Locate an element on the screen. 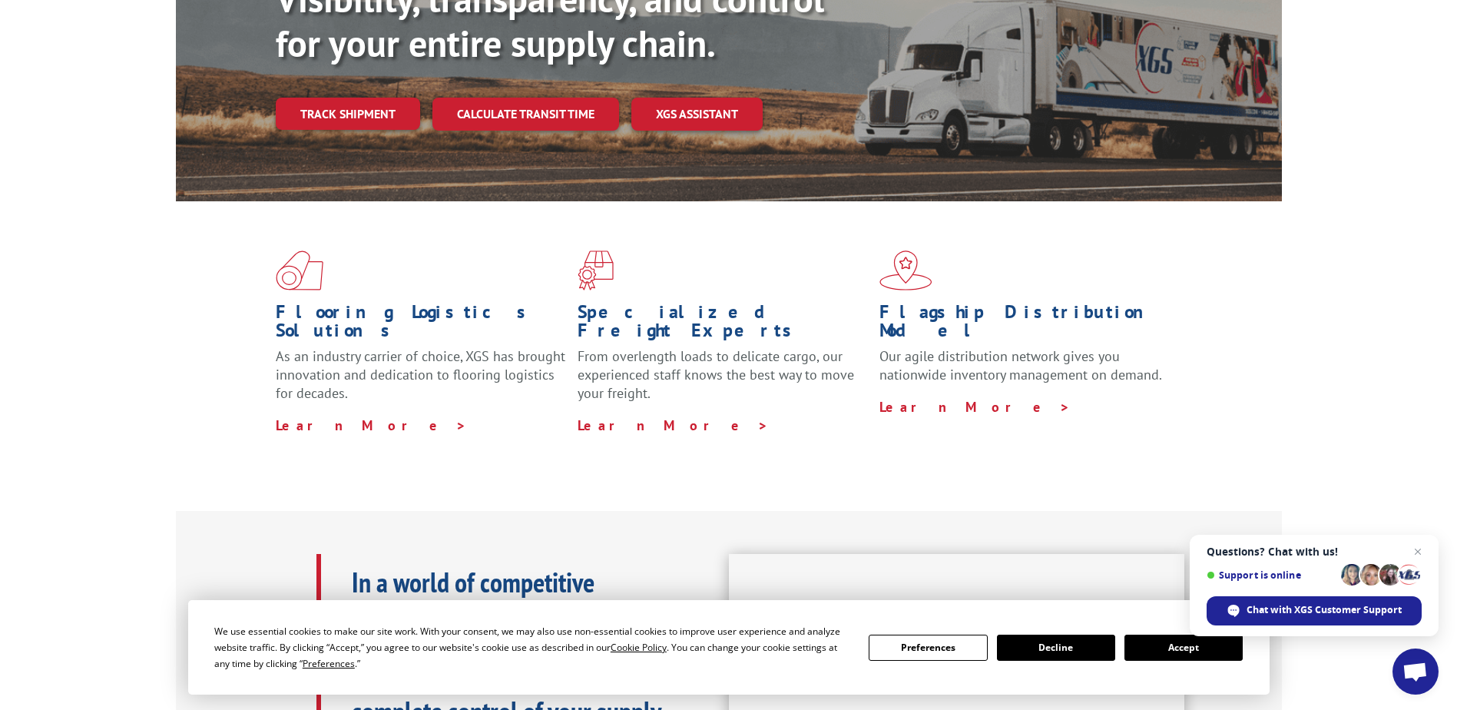  p: From overlength loads to delicate cargo, our experienced staff knows the best way to move your fr... is located at coordinates (723, 381).